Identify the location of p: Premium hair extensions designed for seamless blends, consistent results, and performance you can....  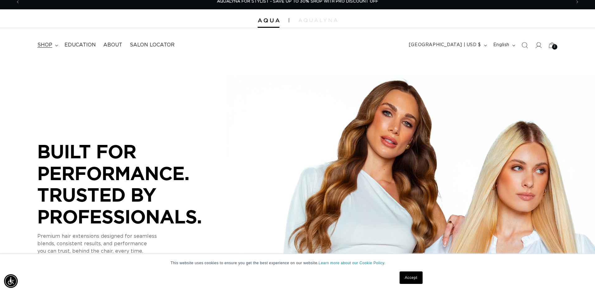
(131, 244).